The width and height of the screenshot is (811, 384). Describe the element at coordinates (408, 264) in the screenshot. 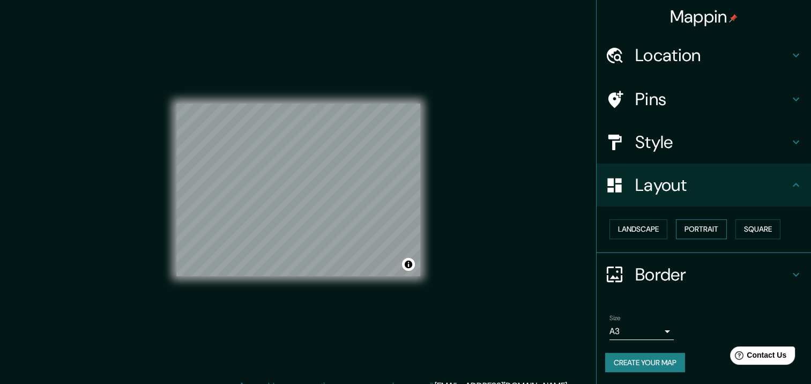

I see `button: Toggle attribution` at that location.